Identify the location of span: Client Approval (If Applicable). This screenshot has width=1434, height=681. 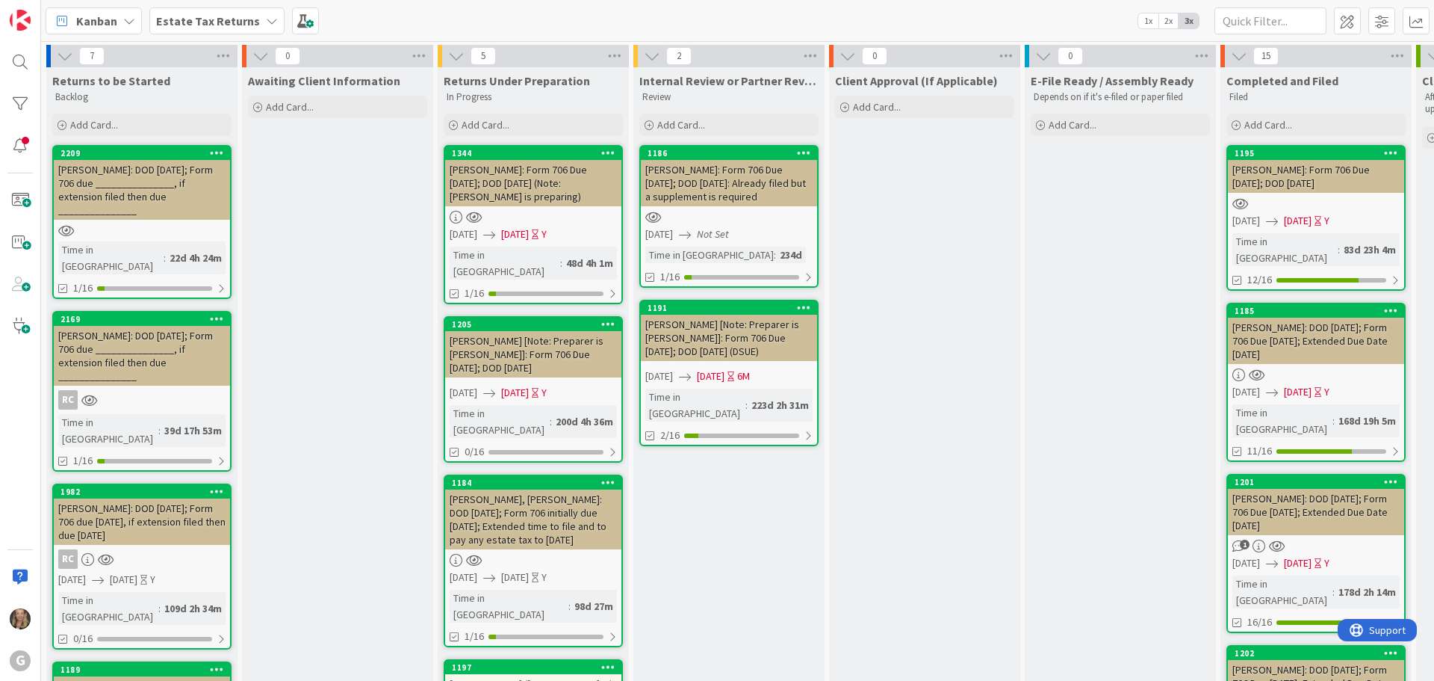
(917, 81).